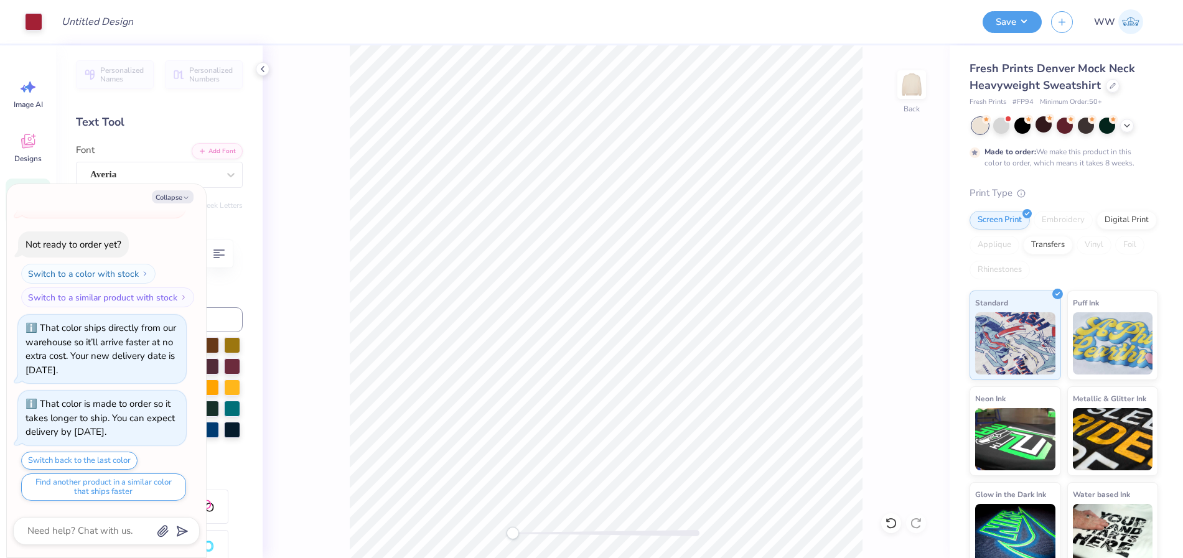  Describe the element at coordinates (1071, 102) in the screenshot. I see `span: Minimum Order: 50 +` at that location.